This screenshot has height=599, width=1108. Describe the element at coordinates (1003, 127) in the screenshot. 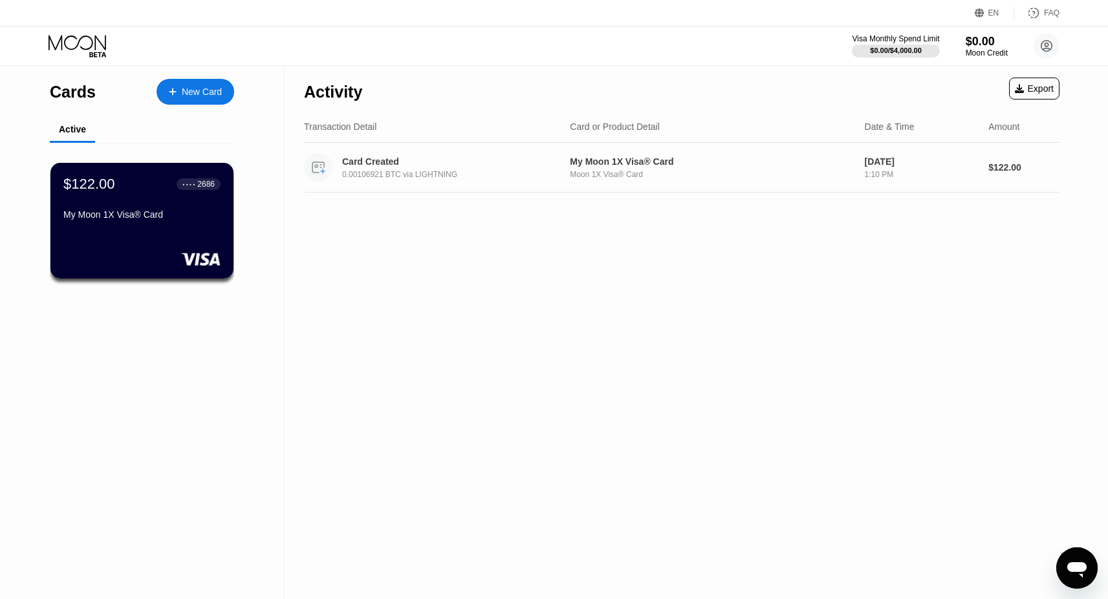

I see `div: Amount` at that location.